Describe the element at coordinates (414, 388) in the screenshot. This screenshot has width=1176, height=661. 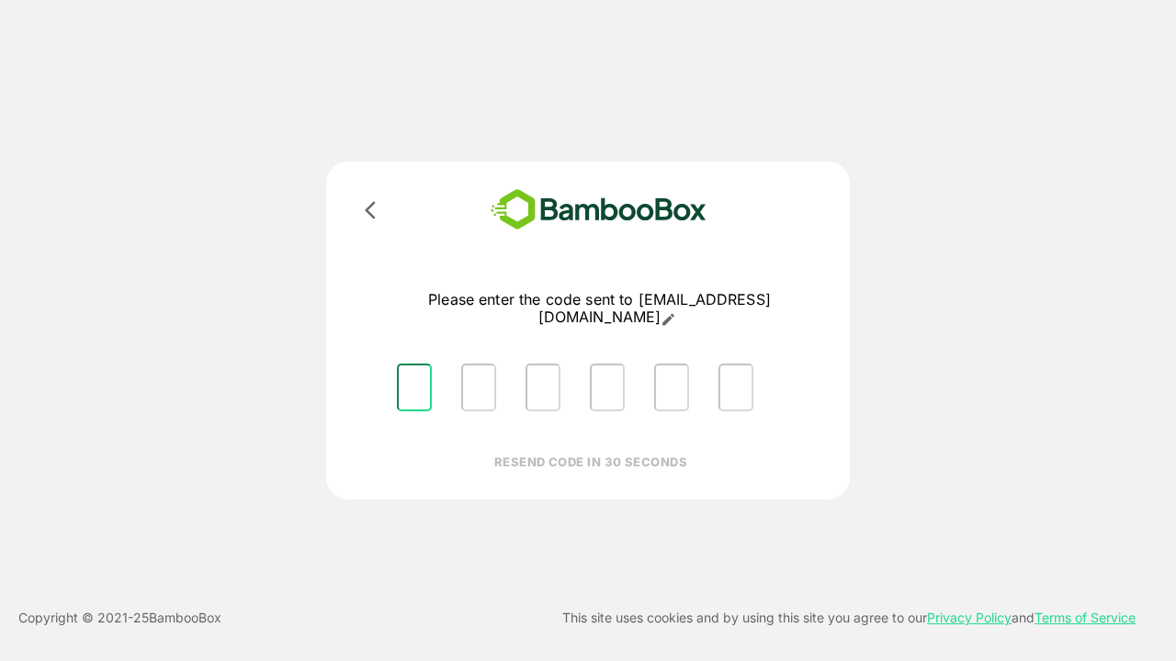
I see `input: Please enter OTP character 1` at that location.